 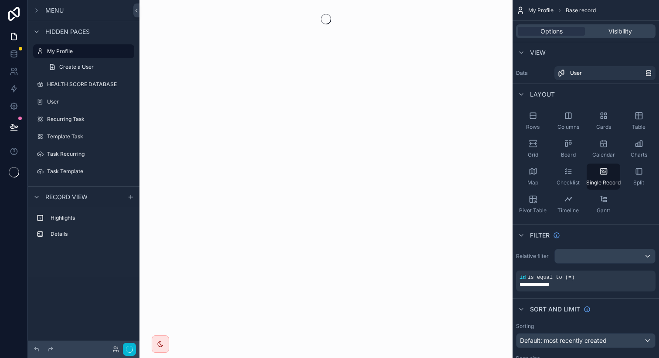 I want to click on span: Timeline, so click(x=568, y=211).